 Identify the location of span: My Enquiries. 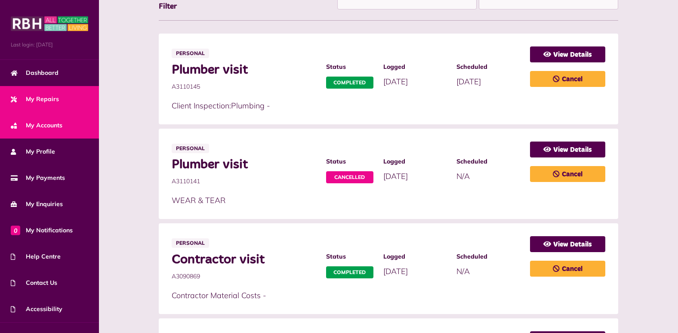
(37, 204).